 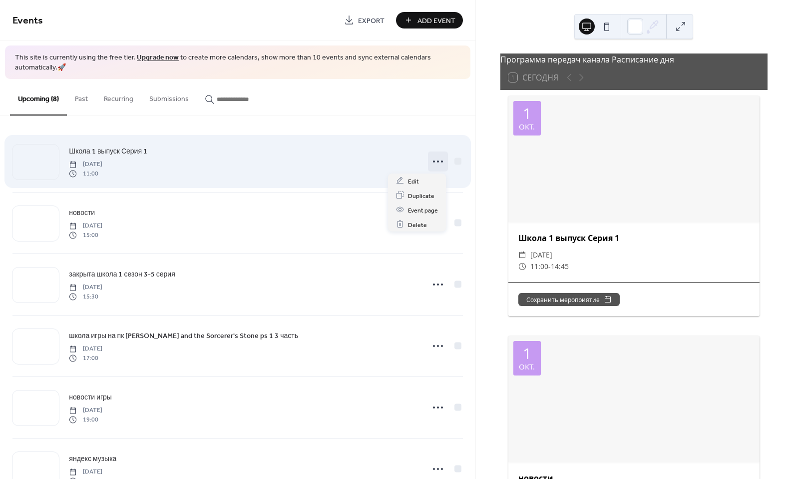 I want to click on span: 17:00, so click(x=85, y=358).